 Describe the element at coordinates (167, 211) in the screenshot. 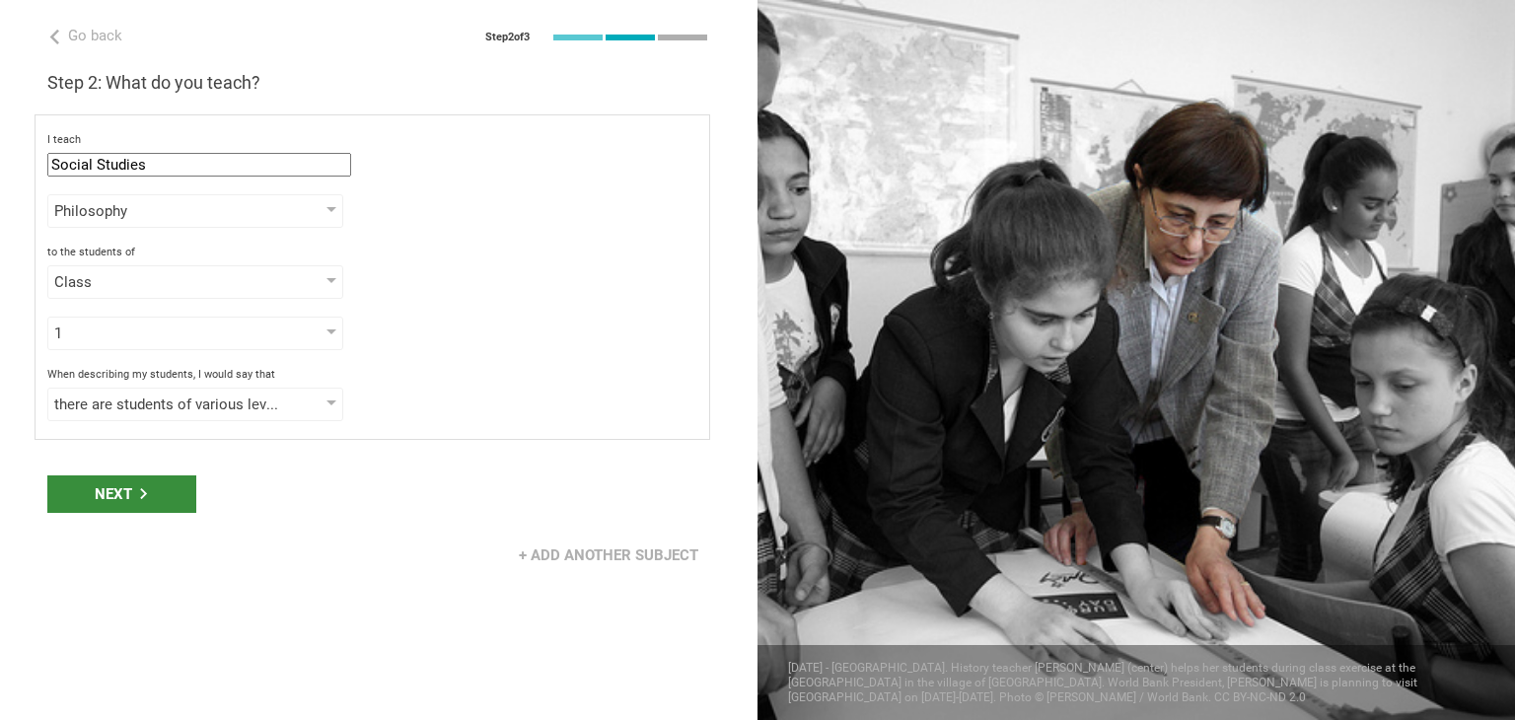

I see `div: Philosophy` at that location.